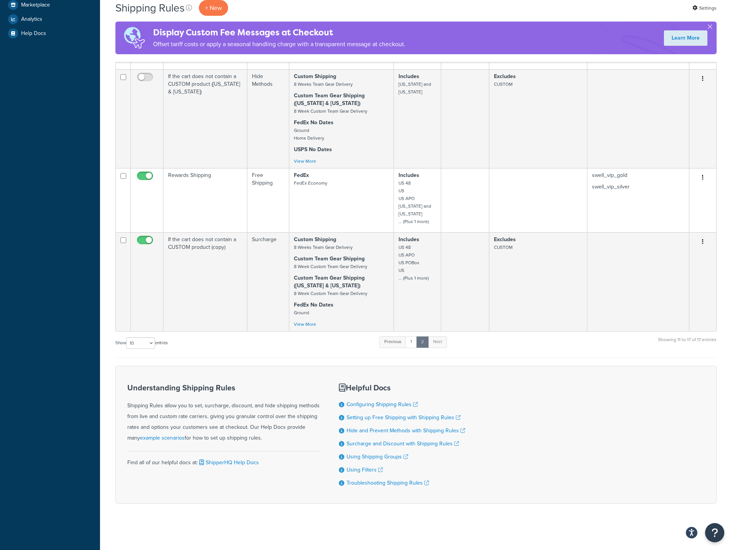 The height and width of the screenshot is (550, 732). I want to click on span: Help Docs, so click(33, 33).